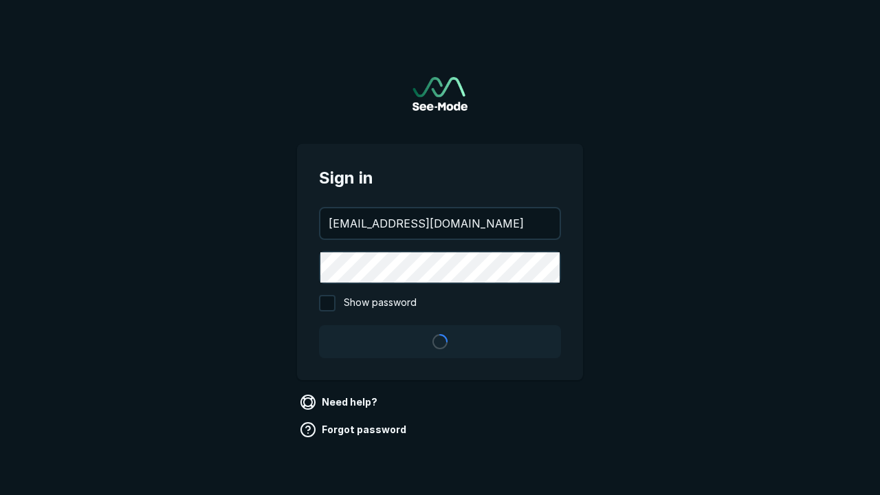 The width and height of the screenshot is (880, 495). Describe the element at coordinates (380, 303) in the screenshot. I see `span: Show password` at that location.